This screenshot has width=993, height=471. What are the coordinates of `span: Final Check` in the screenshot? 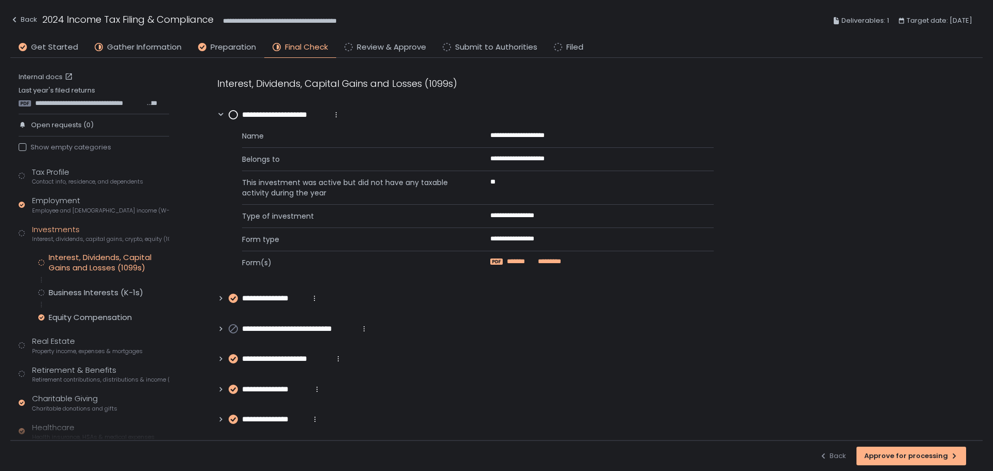 It's located at (306, 47).